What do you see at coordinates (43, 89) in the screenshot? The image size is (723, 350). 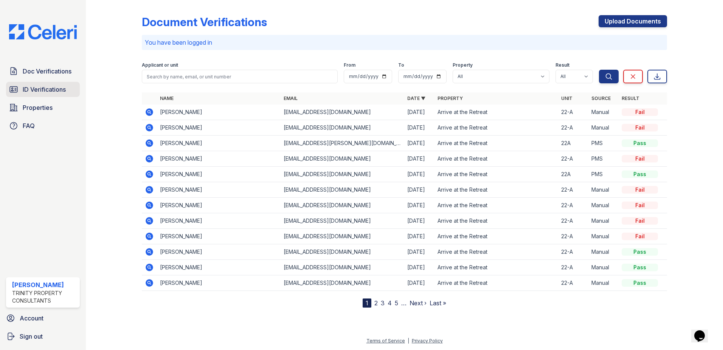 I see `a: ID Verifications` at bounding box center [43, 89].